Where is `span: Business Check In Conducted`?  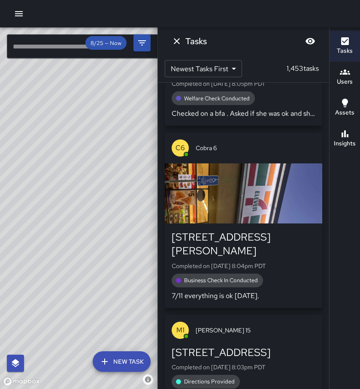 span: Business Check In Conducted is located at coordinates (221, 280).